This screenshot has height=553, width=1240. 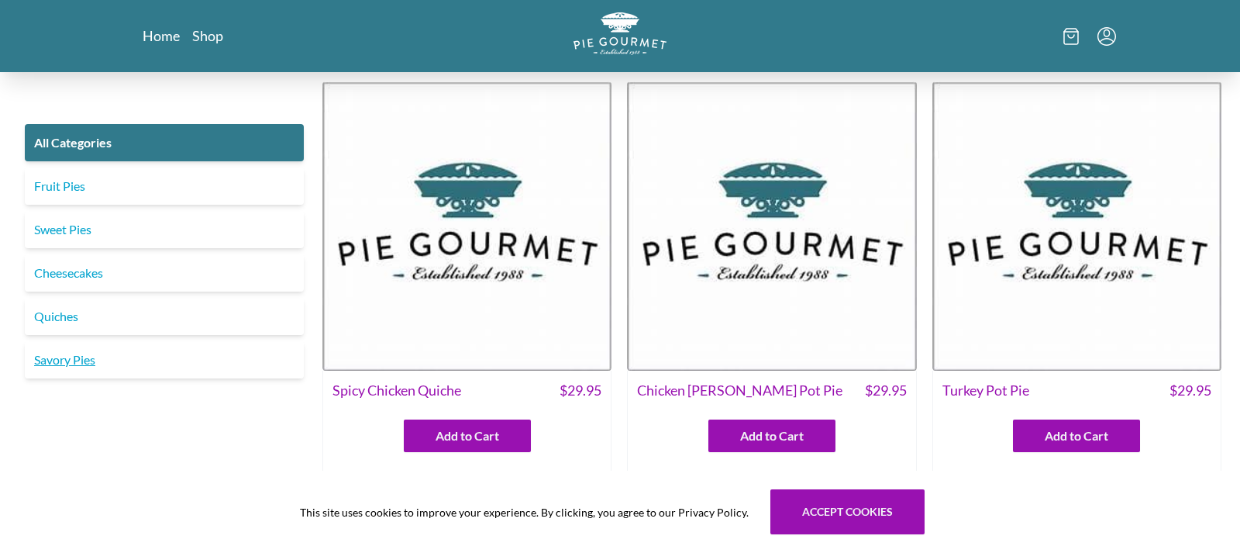 What do you see at coordinates (161, 36) in the screenshot?
I see `a: Home` at bounding box center [161, 36].